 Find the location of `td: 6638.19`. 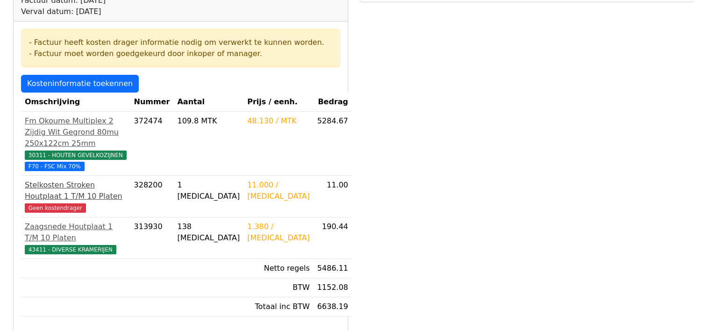

td: 6638.19 is located at coordinates (333, 307).